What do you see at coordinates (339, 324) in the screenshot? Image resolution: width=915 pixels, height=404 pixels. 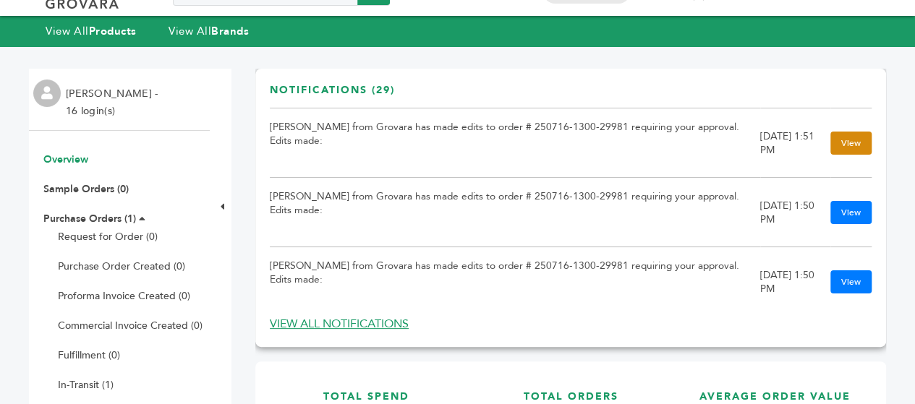 I see `a: VIEW ALL NOTIFICATIONS` at bounding box center [339, 324].